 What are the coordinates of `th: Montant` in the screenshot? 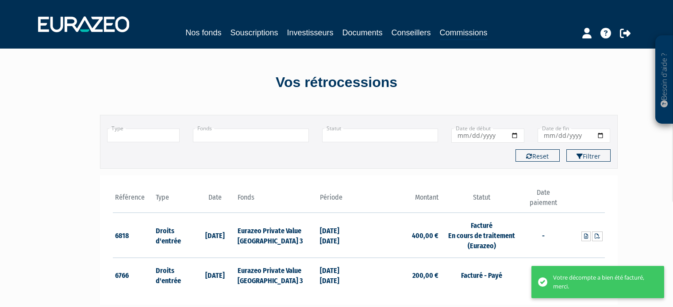 It's located at (399, 200).